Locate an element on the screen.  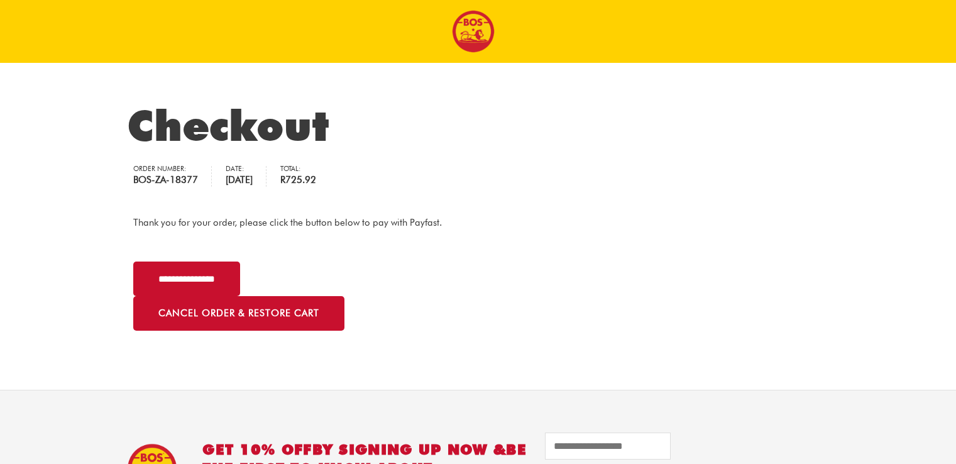
li: Order number: is located at coordinates (172, 176).